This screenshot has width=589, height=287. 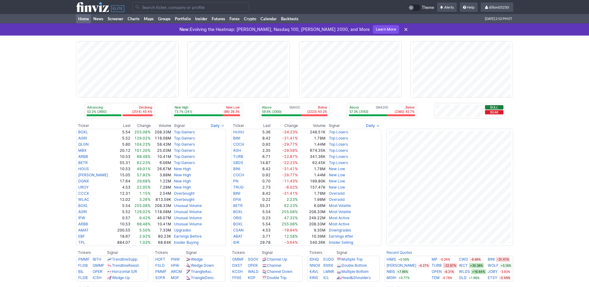 What do you see at coordinates (202, 265) in the screenshot?
I see `a: Wedge Down` at bounding box center [202, 265].